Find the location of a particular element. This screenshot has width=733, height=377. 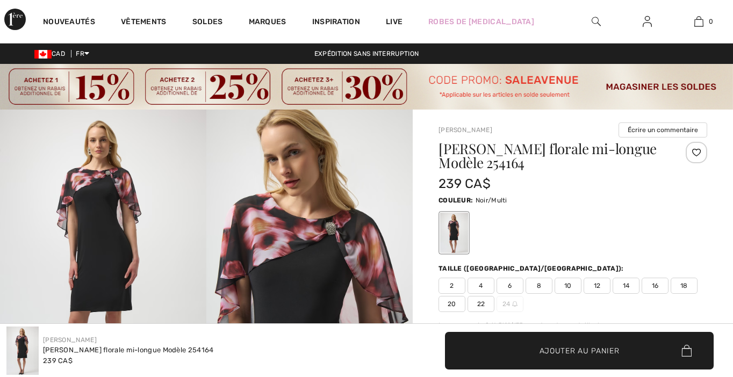

span: 6 is located at coordinates (510, 286).